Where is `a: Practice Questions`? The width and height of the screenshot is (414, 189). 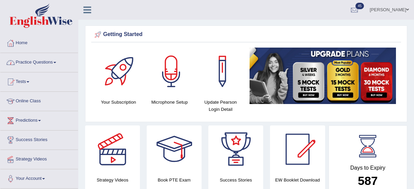
a: Practice Questions is located at coordinates (39, 62).